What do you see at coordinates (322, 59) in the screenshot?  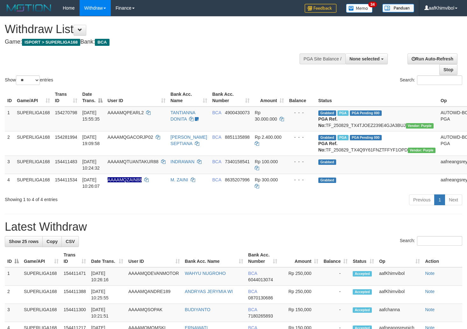 I see `div: PGA Site Balance /` at bounding box center [322, 59].